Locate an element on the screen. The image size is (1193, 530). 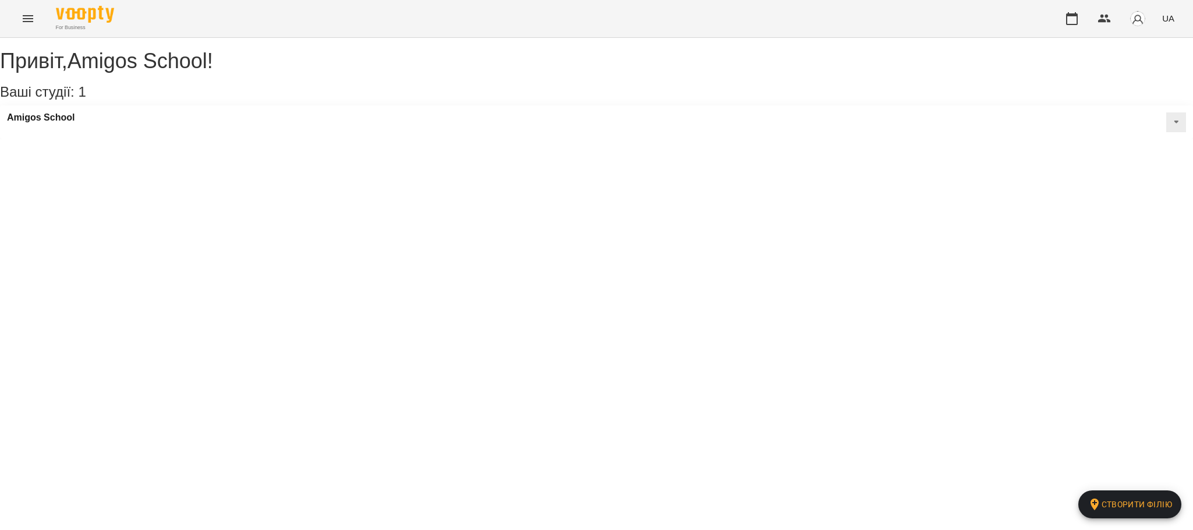
button: Menu is located at coordinates (28, 19).